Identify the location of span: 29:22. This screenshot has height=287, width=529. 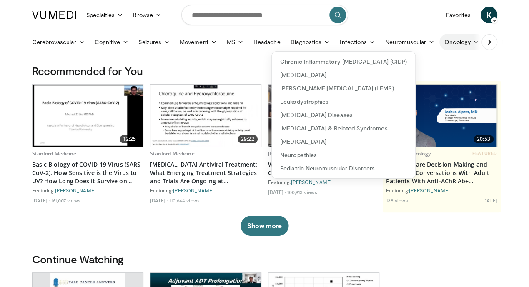
(247, 139).